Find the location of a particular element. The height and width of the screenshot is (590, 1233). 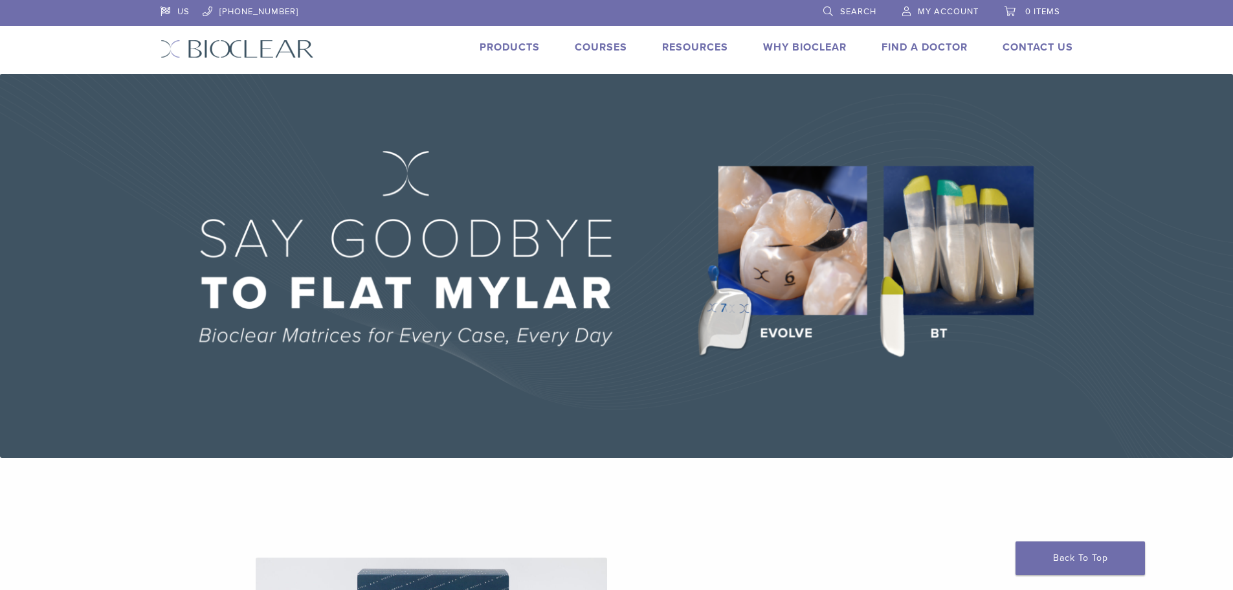

a: Courses is located at coordinates (601, 47).